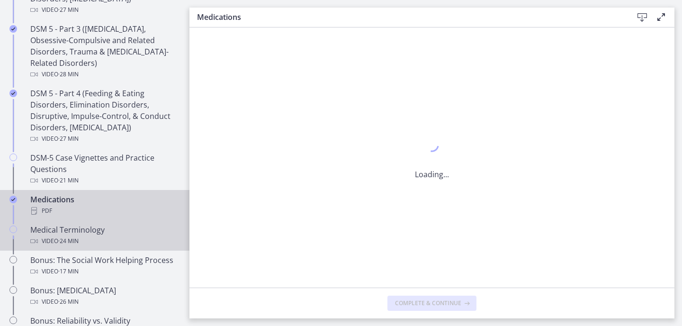 This screenshot has width=682, height=326. Describe the element at coordinates (407, 17) in the screenshot. I see `h3: Medications` at that location.